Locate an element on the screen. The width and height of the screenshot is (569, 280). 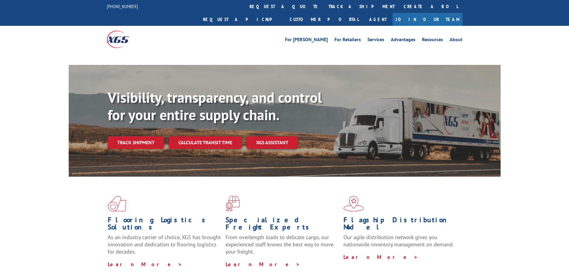
a: XGS ASSISTANT is located at coordinates (272, 142).